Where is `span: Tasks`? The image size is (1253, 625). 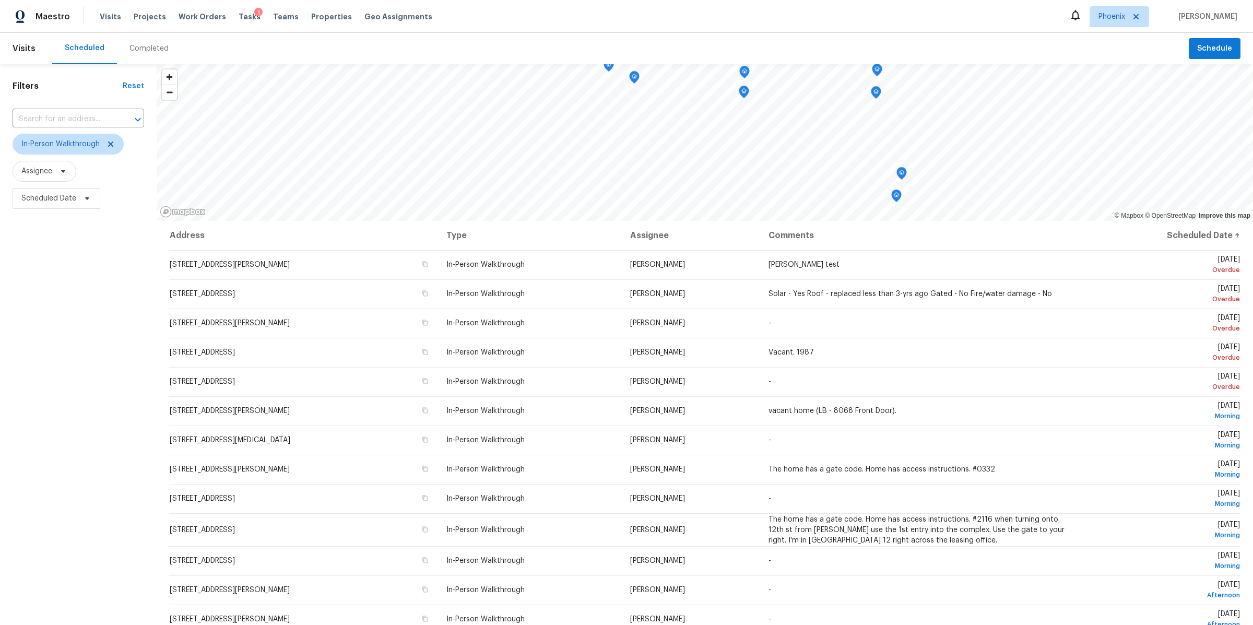 span: Tasks is located at coordinates (249, 17).